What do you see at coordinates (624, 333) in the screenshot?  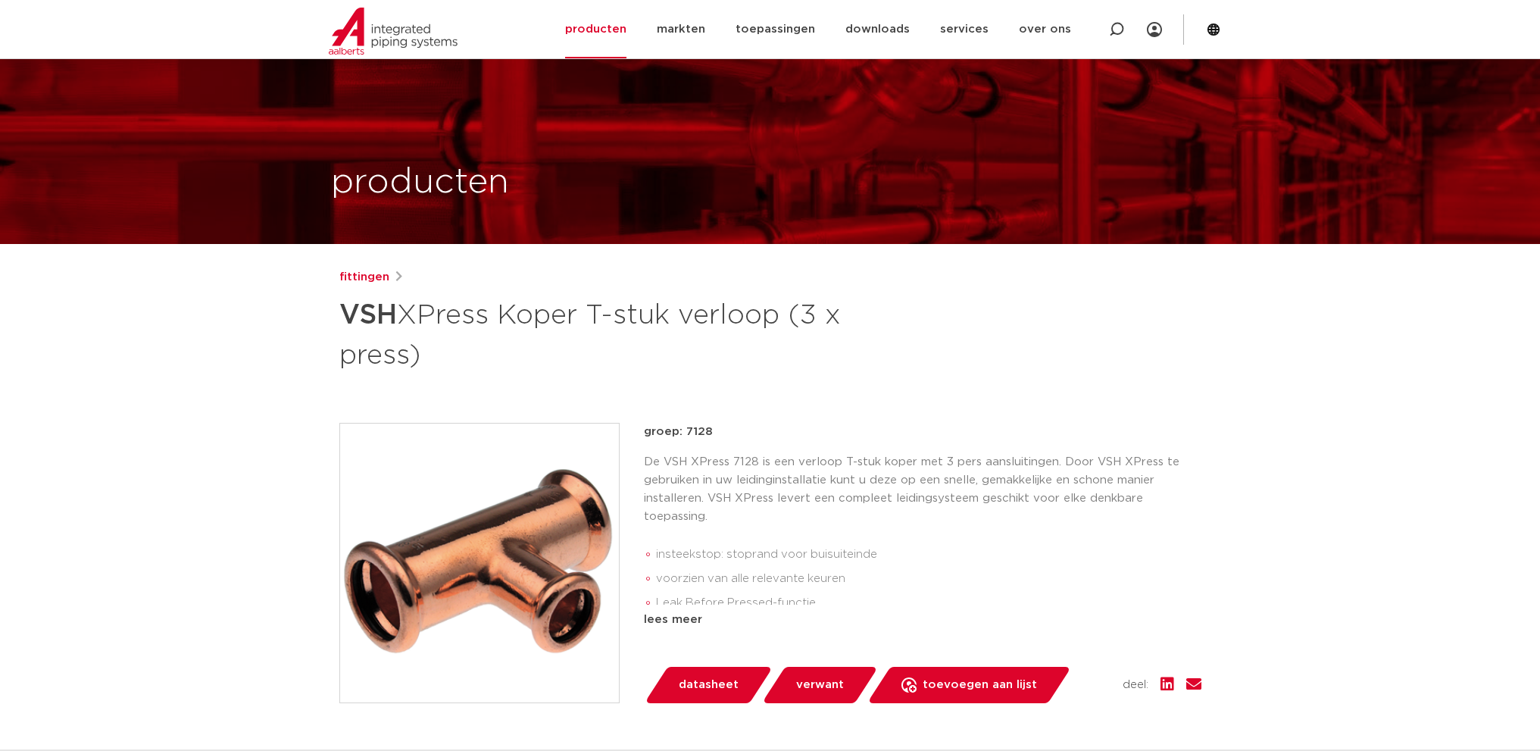 I see `h1: XPress Koper T-stuk verloop (3 x press)` at bounding box center [624, 333].